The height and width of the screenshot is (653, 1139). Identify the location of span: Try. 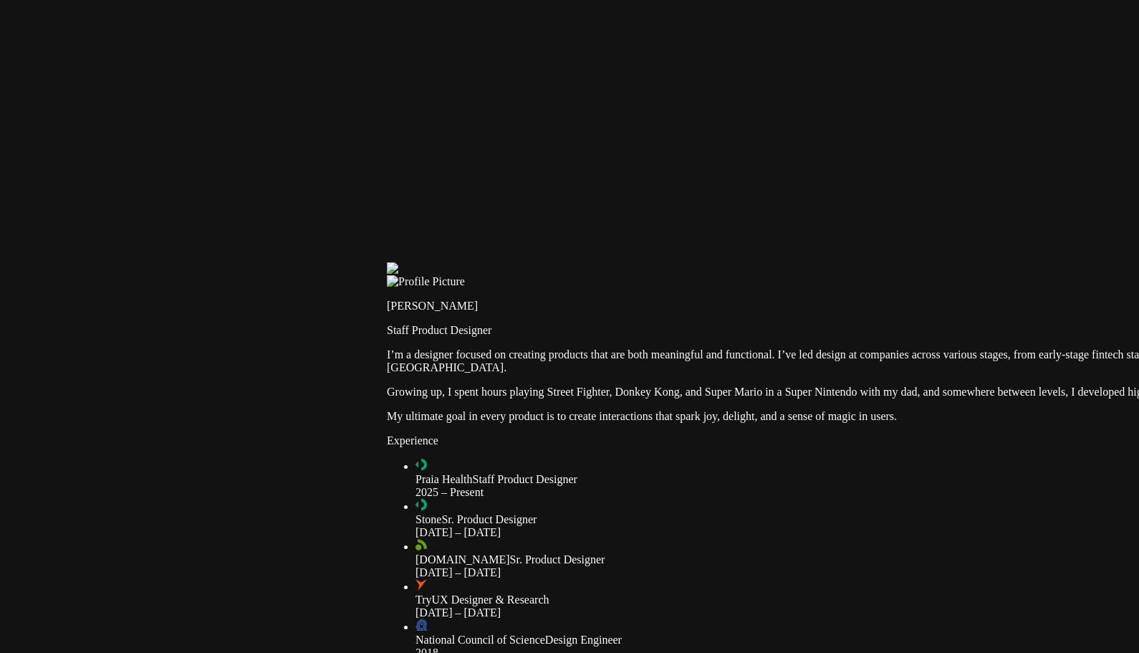
(423, 599).